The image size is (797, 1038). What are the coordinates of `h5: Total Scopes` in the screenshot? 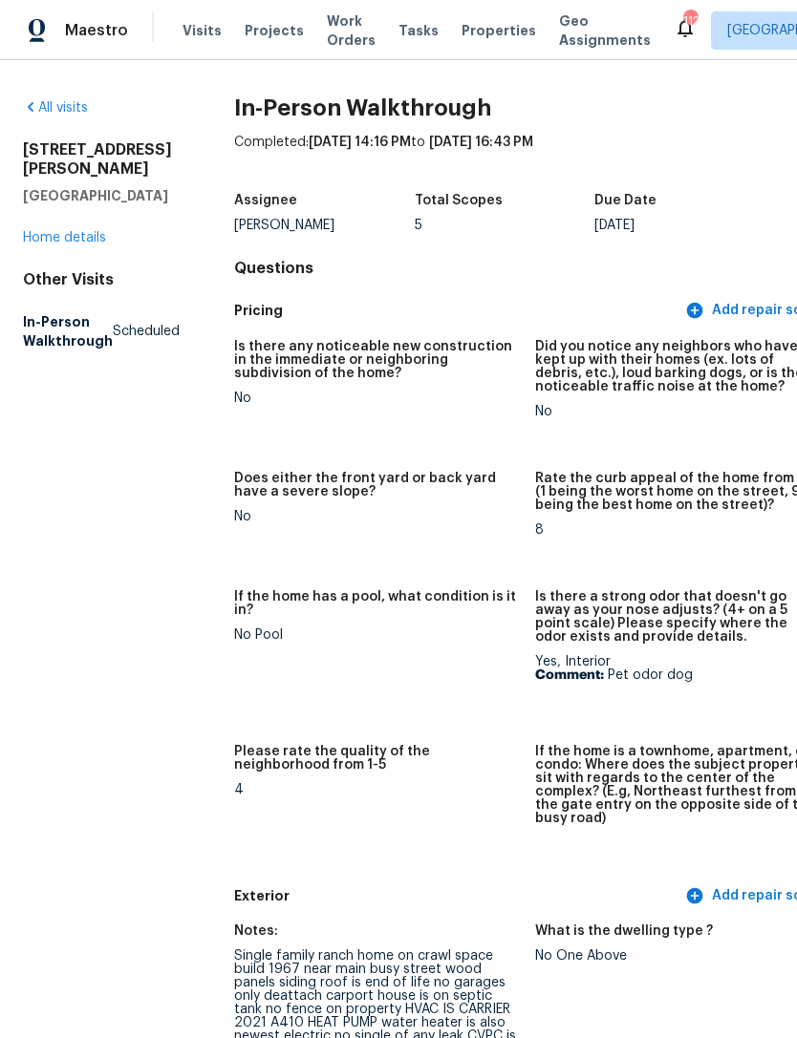 It's located at (459, 201).